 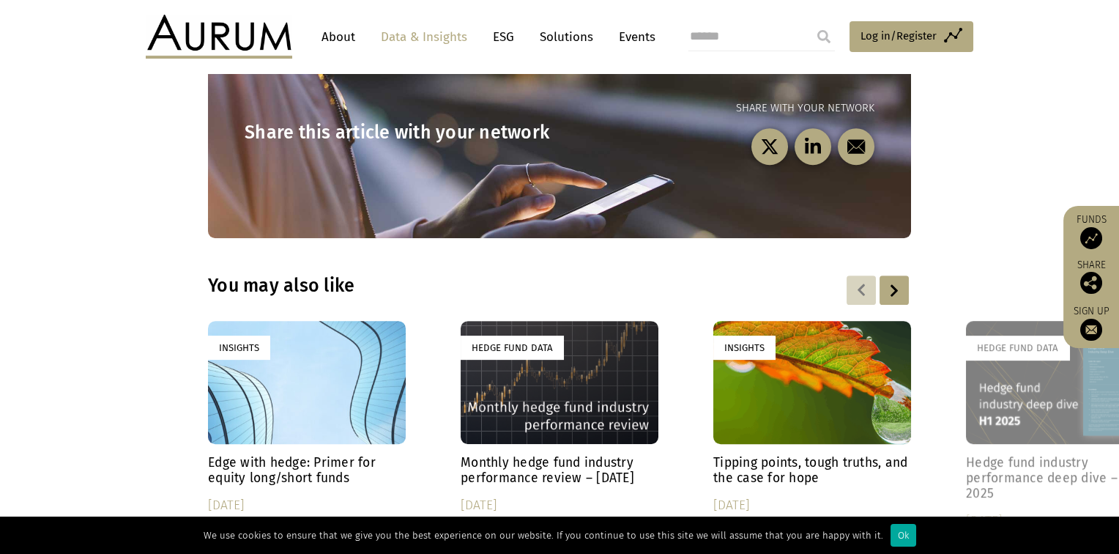 I want to click on a: Log in/Register, so click(x=911, y=37).